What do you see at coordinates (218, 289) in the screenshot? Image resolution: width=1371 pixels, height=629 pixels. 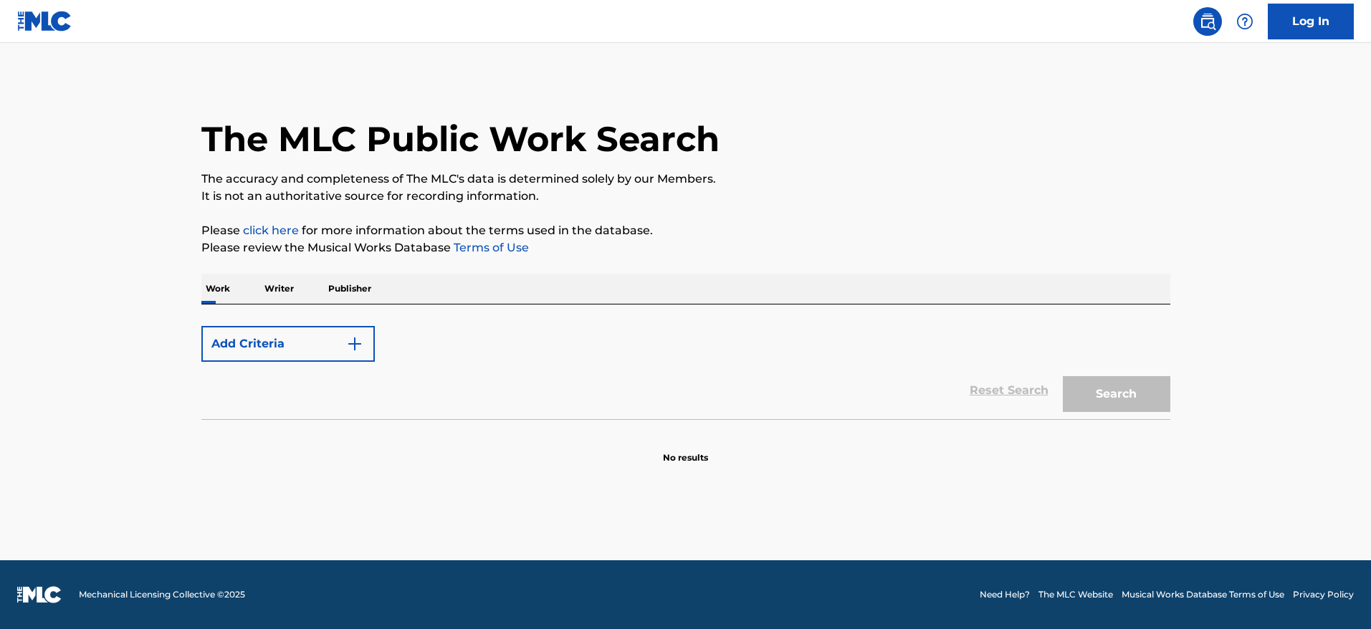 I see `p: Work` at bounding box center [218, 289].